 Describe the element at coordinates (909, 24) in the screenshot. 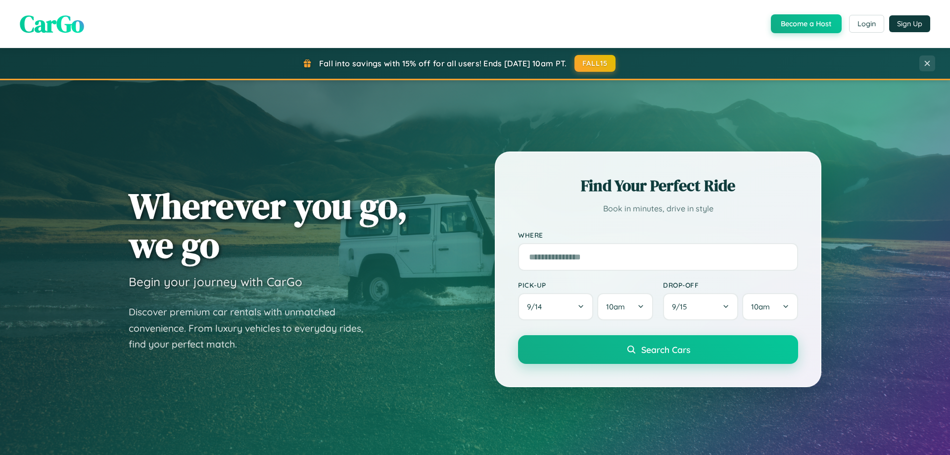

I see `button: Sign Up` at that location.